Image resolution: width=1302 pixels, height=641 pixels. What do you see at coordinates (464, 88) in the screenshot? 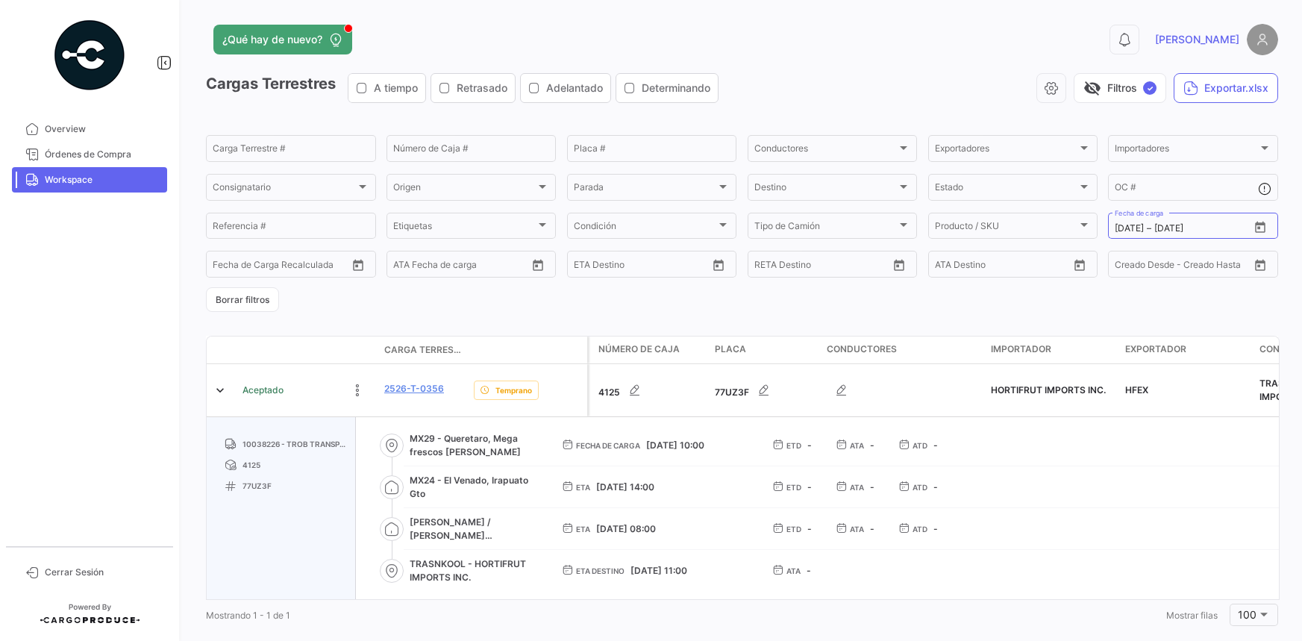
I see `h3: Cargas Terrestres` at bounding box center [464, 88].